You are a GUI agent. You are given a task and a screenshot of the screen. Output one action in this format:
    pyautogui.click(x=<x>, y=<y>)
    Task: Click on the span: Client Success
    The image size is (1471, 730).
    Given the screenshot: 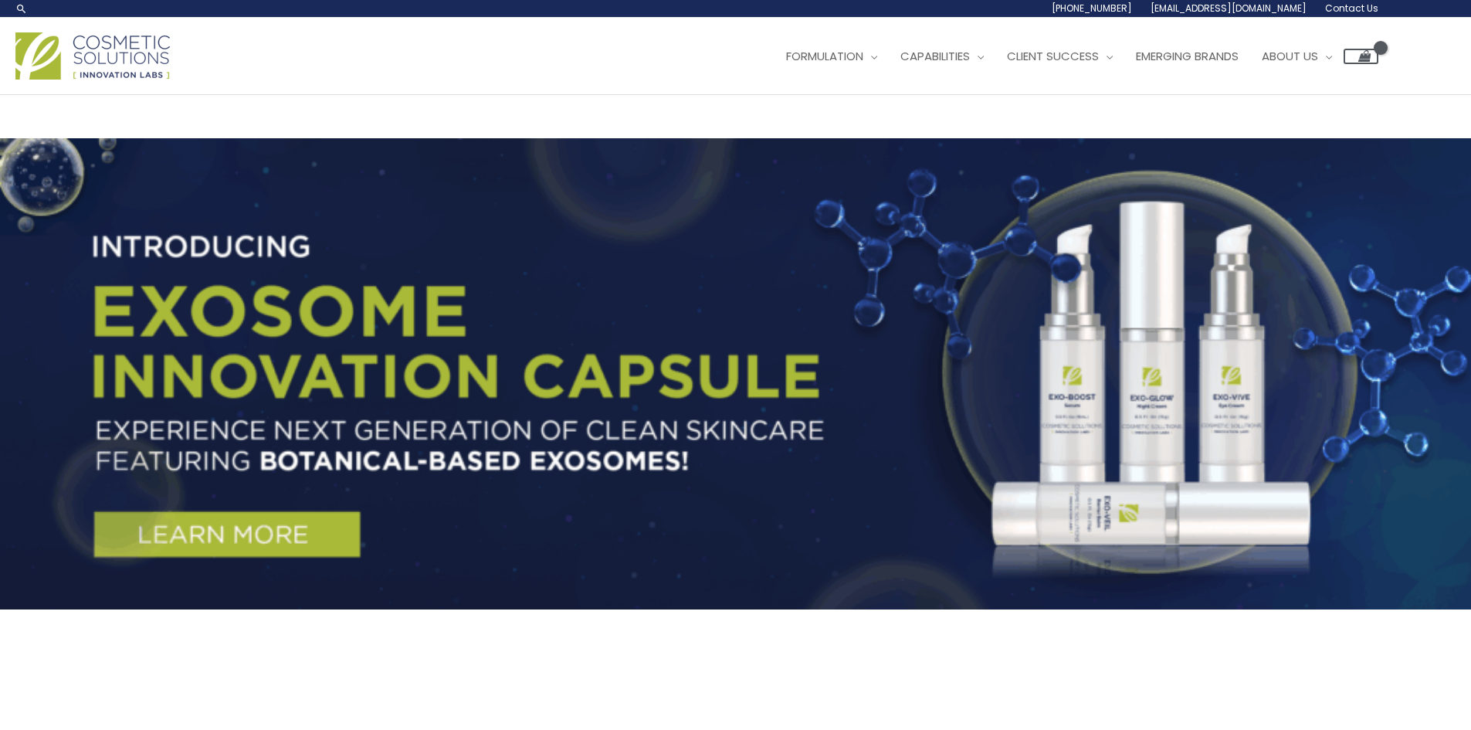 What is the action you would take?
    pyautogui.click(x=1052, y=56)
    